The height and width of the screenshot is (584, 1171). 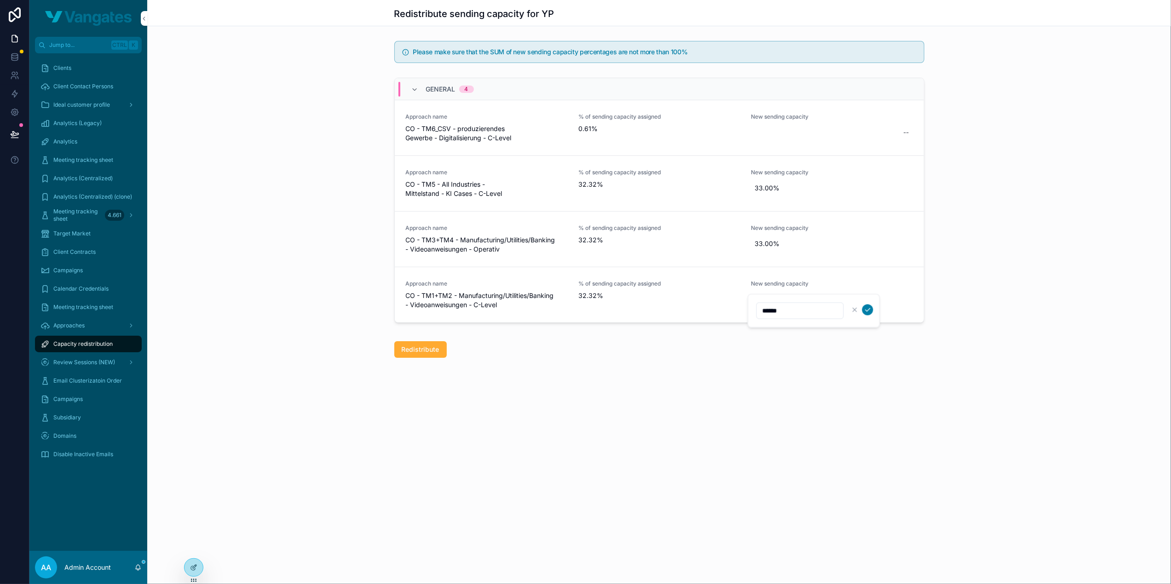 I want to click on a: Capacity redistribution, so click(x=88, y=344).